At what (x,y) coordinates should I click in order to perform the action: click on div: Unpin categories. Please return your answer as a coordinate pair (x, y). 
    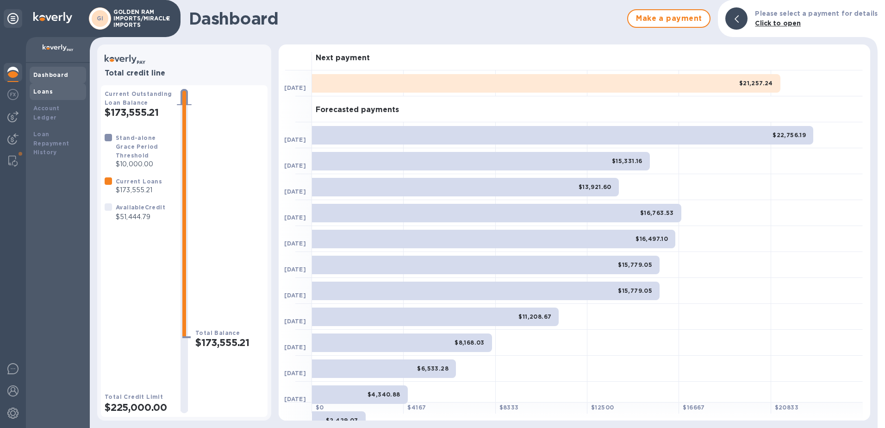
    Looking at the image, I should click on (13, 19).